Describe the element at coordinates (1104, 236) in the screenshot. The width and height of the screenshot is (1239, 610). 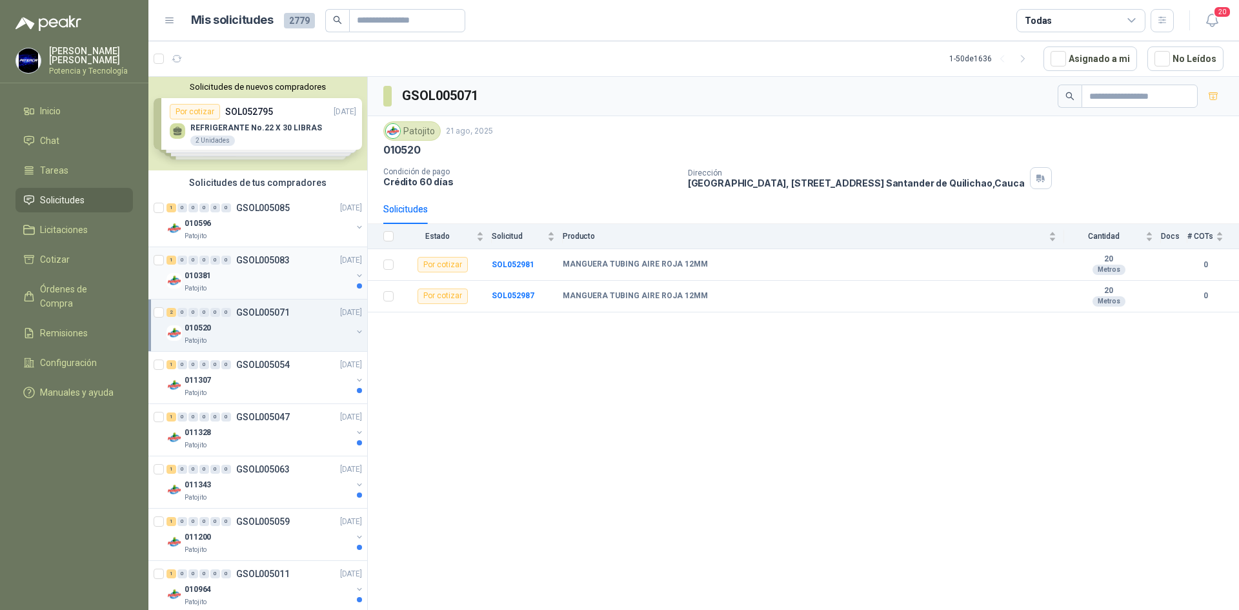
I see `span: Cantidad` at that location.